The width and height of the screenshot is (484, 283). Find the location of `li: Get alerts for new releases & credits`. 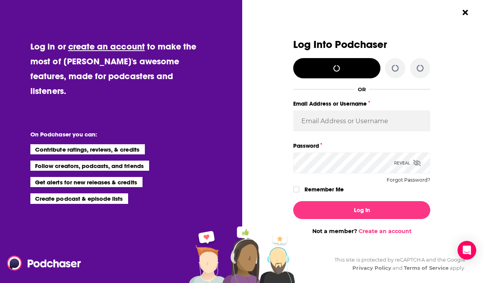

li: Get alerts for new releases & credits is located at coordinates (86, 182).